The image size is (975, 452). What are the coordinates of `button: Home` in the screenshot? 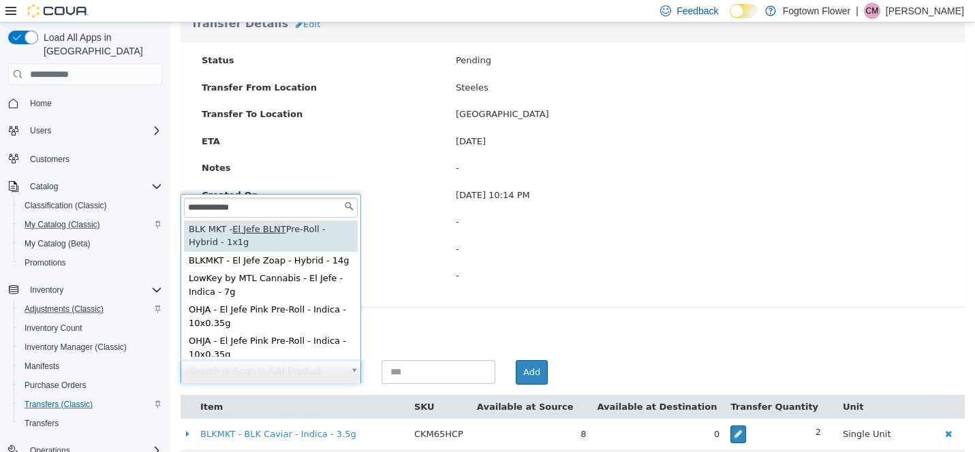 It's located at (85, 103).